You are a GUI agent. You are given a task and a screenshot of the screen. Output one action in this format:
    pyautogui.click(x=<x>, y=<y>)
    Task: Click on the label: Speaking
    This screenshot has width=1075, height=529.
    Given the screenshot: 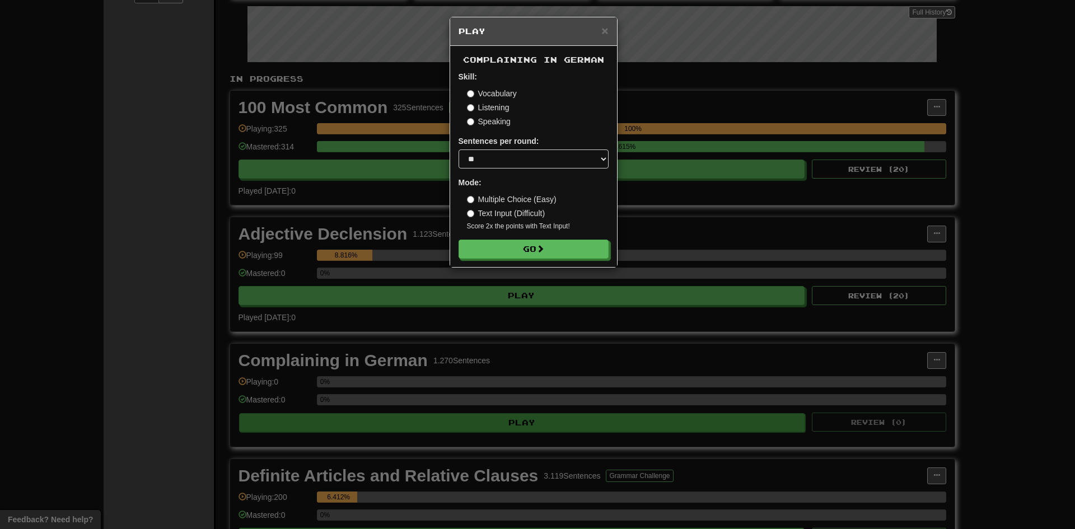 What is the action you would take?
    pyautogui.click(x=489, y=121)
    